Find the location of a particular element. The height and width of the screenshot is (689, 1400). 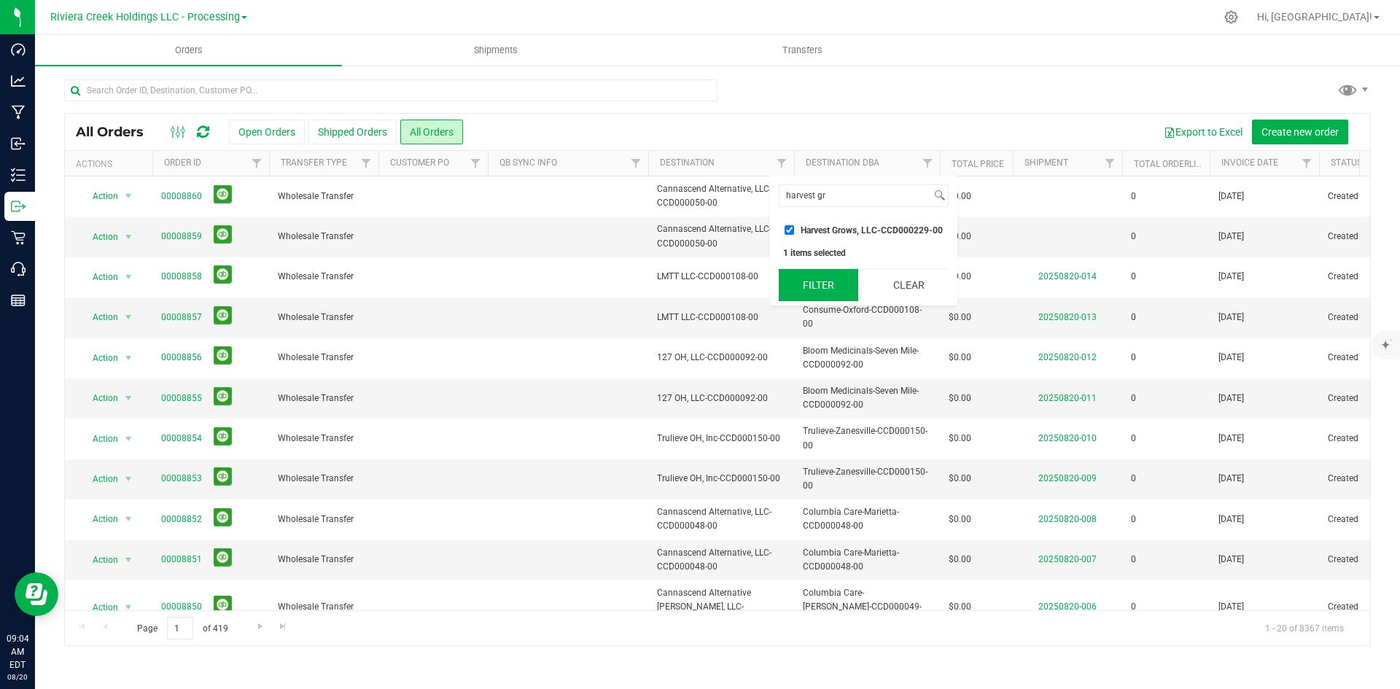

span: Columbia Care-Marietta-CCD000048-00 is located at coordinates (867, 560).